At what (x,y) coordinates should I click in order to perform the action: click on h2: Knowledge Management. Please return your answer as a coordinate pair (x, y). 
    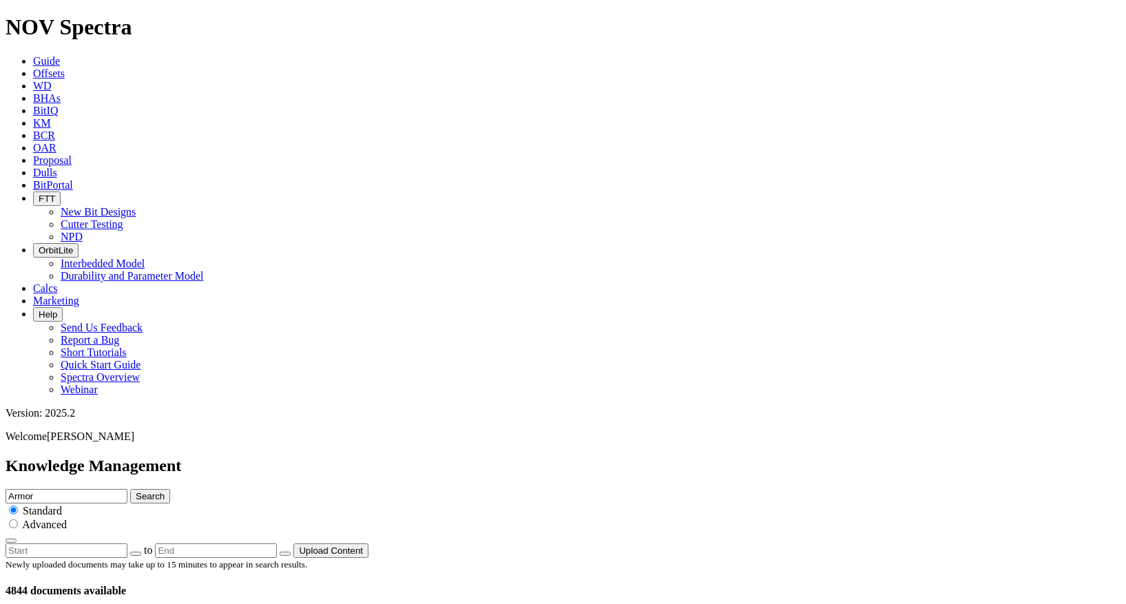
    Looking at the image, I should click on (563, 466).